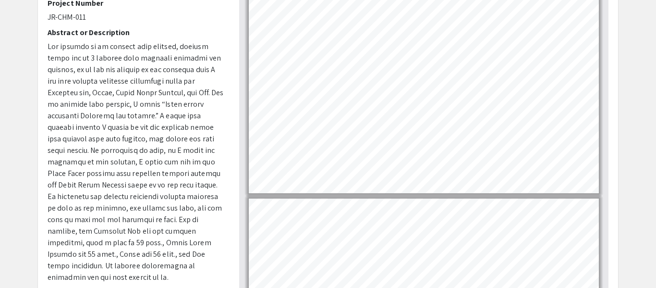  I want to click on h2: Abstract or Description, so click(136, 32).